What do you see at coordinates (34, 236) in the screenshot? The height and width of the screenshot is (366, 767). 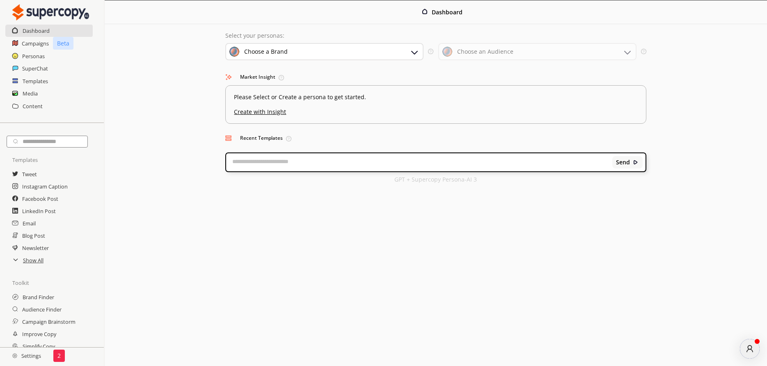 I see `a: Blog Post` at bounding box center [34, 236].